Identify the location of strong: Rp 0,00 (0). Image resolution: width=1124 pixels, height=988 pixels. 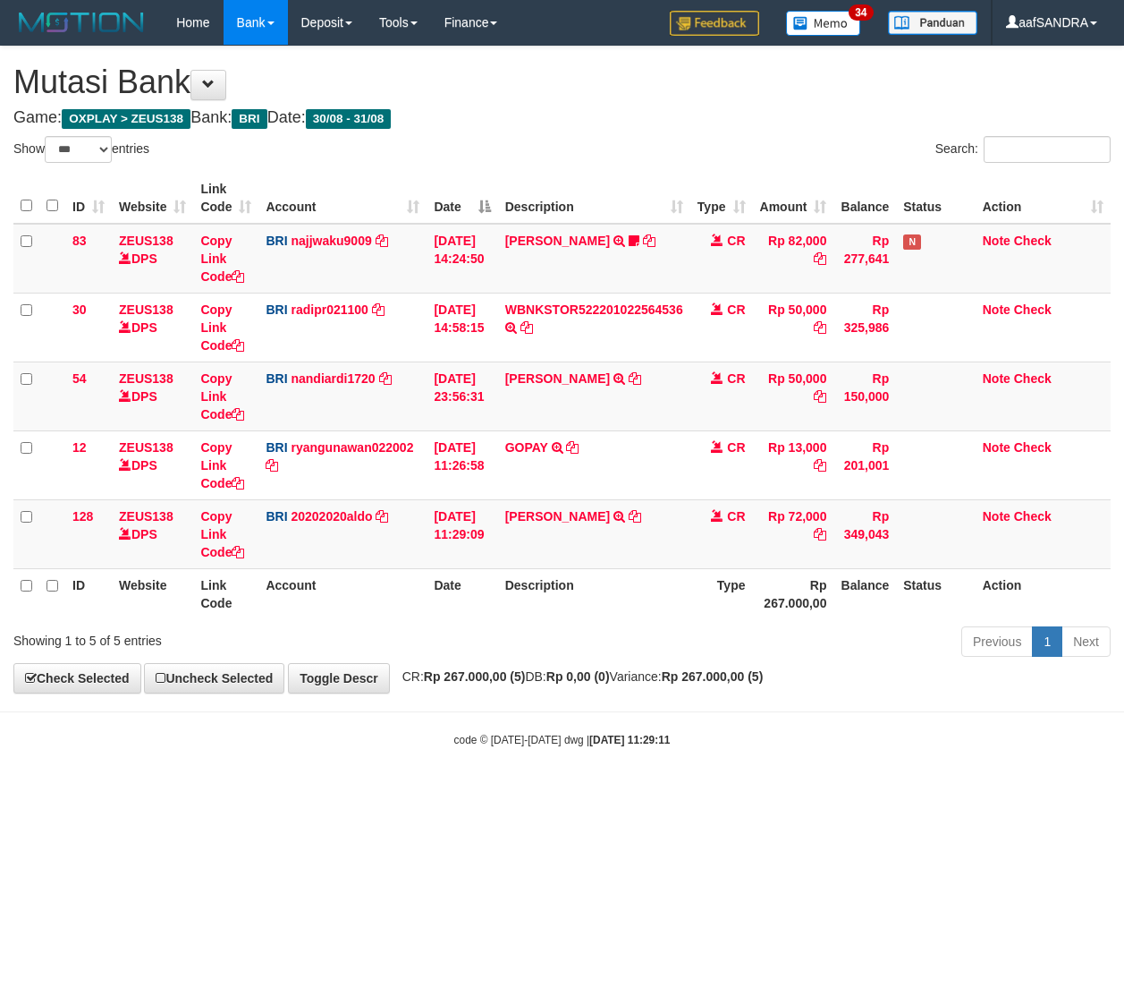
(578, 676).